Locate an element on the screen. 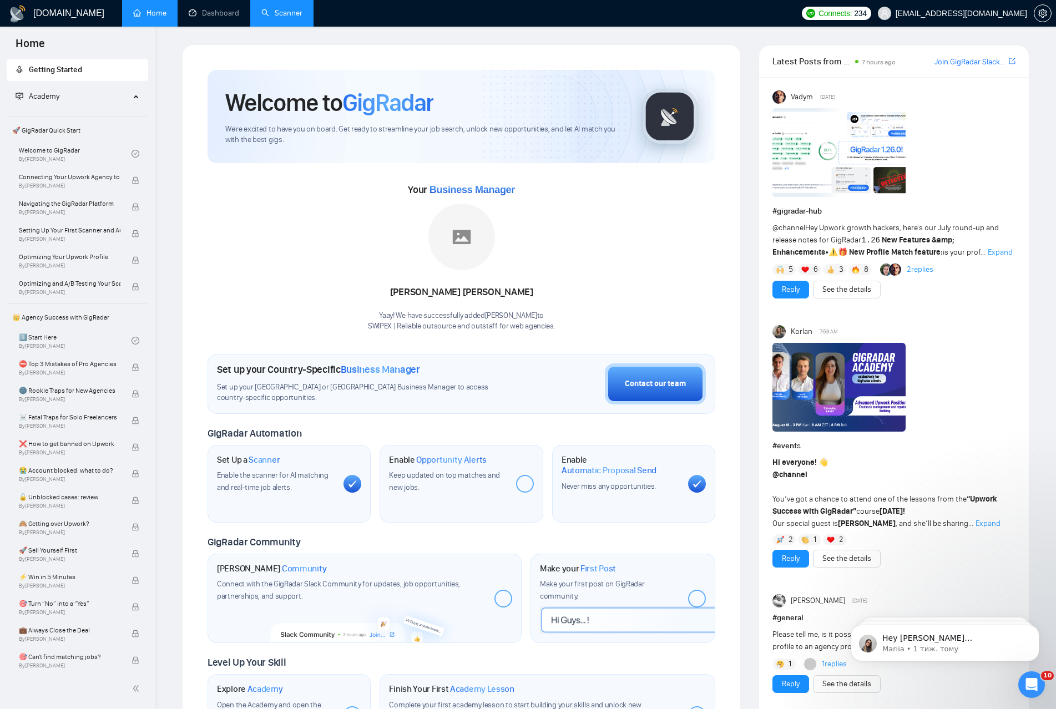 The width and height of the screenshot is (1056, 709). span: Your is located at coordinates (461, 190).